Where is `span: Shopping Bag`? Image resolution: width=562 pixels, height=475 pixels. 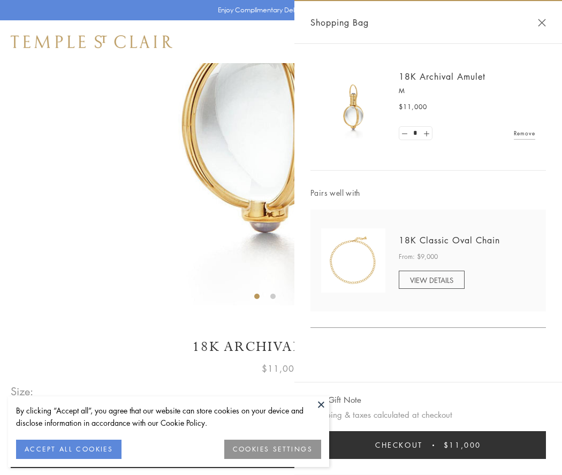
span: Shopping Bag is located at coordinates (339, 22).